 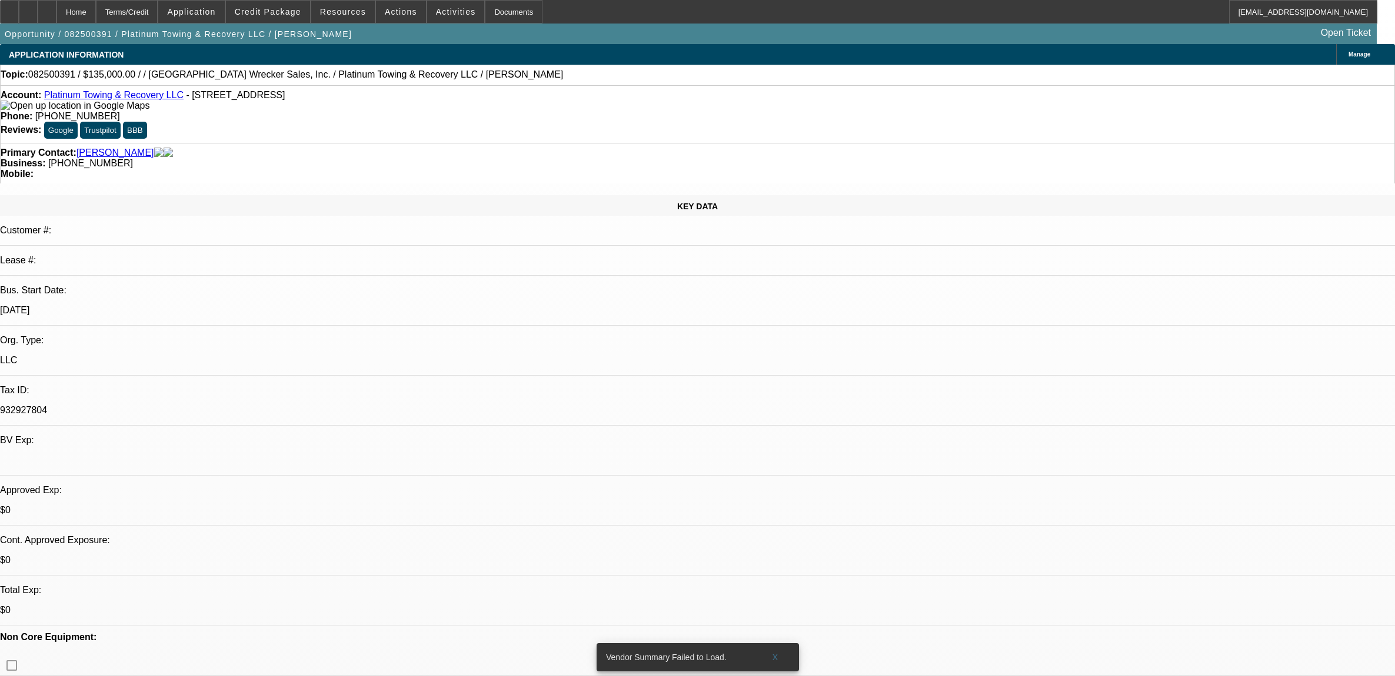 I want to click on button: Trustpilot, so click(x=100, y=130).